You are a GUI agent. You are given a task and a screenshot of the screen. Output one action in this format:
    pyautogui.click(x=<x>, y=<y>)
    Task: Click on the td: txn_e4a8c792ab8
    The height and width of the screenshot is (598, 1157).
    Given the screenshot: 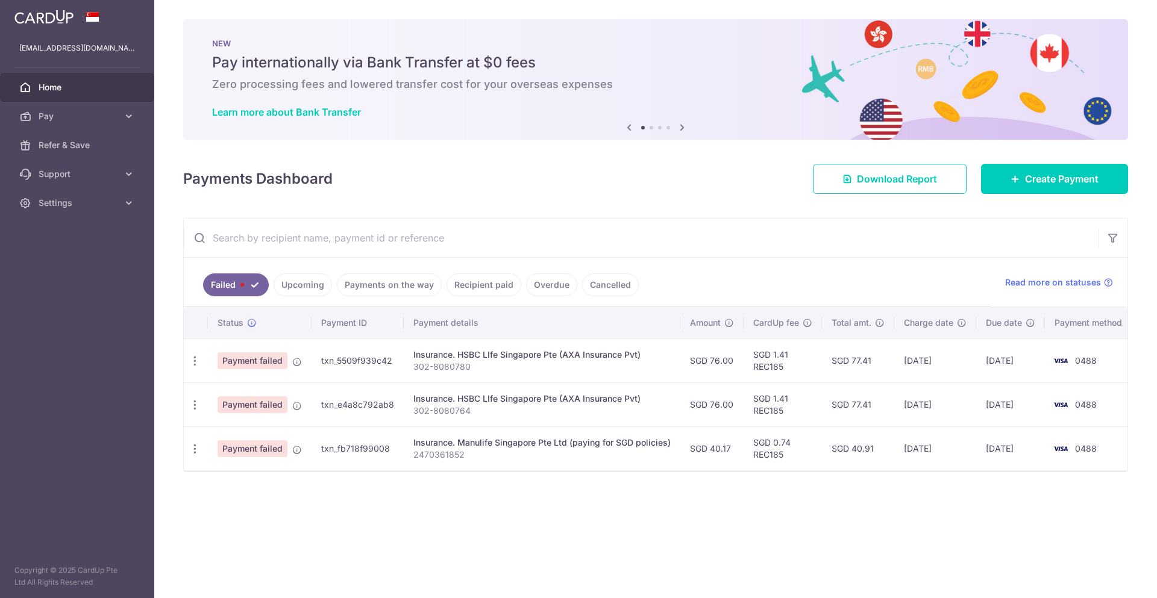 What is the action you would take?
    pyautogui.click(x=357, y=404)
    